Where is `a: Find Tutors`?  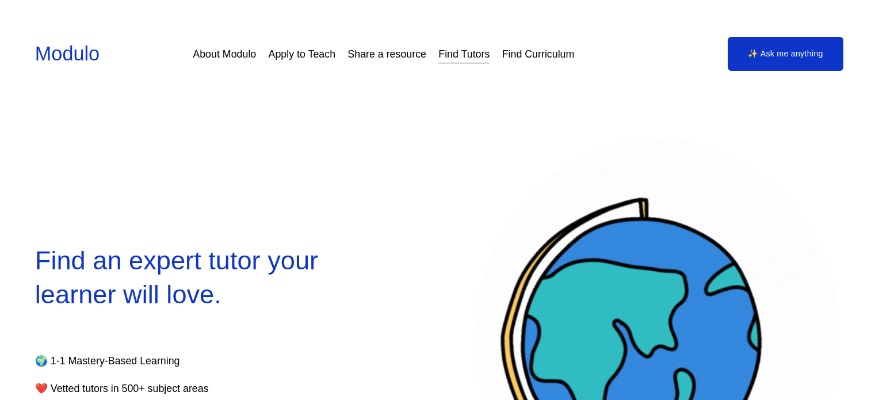 a: Find Tutors is located at coordinates (463, 54).